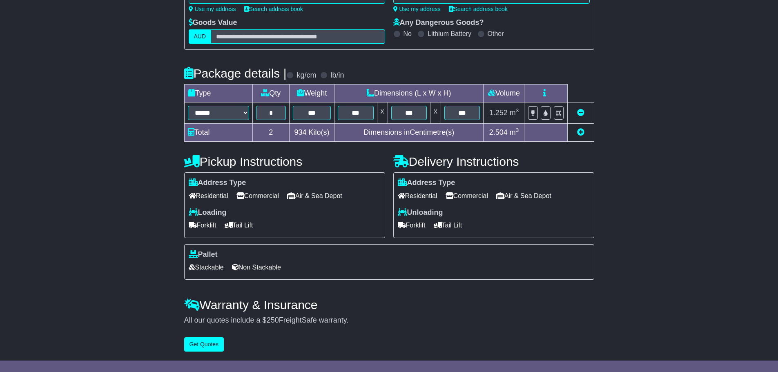 This screenshot has width=778, height=372. Describe the element at coordinates (306, 76) in the screenshot. I see `label: kg/cm` at that location.